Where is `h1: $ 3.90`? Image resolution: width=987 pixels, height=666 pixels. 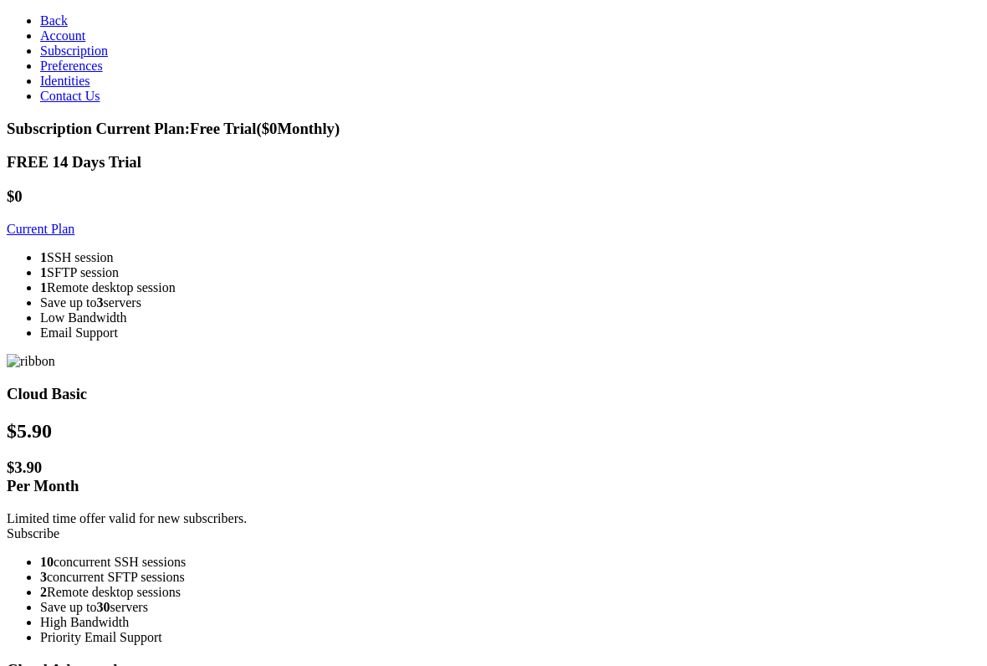
h1: $ 3.90 is located at coordinates (493, 477).